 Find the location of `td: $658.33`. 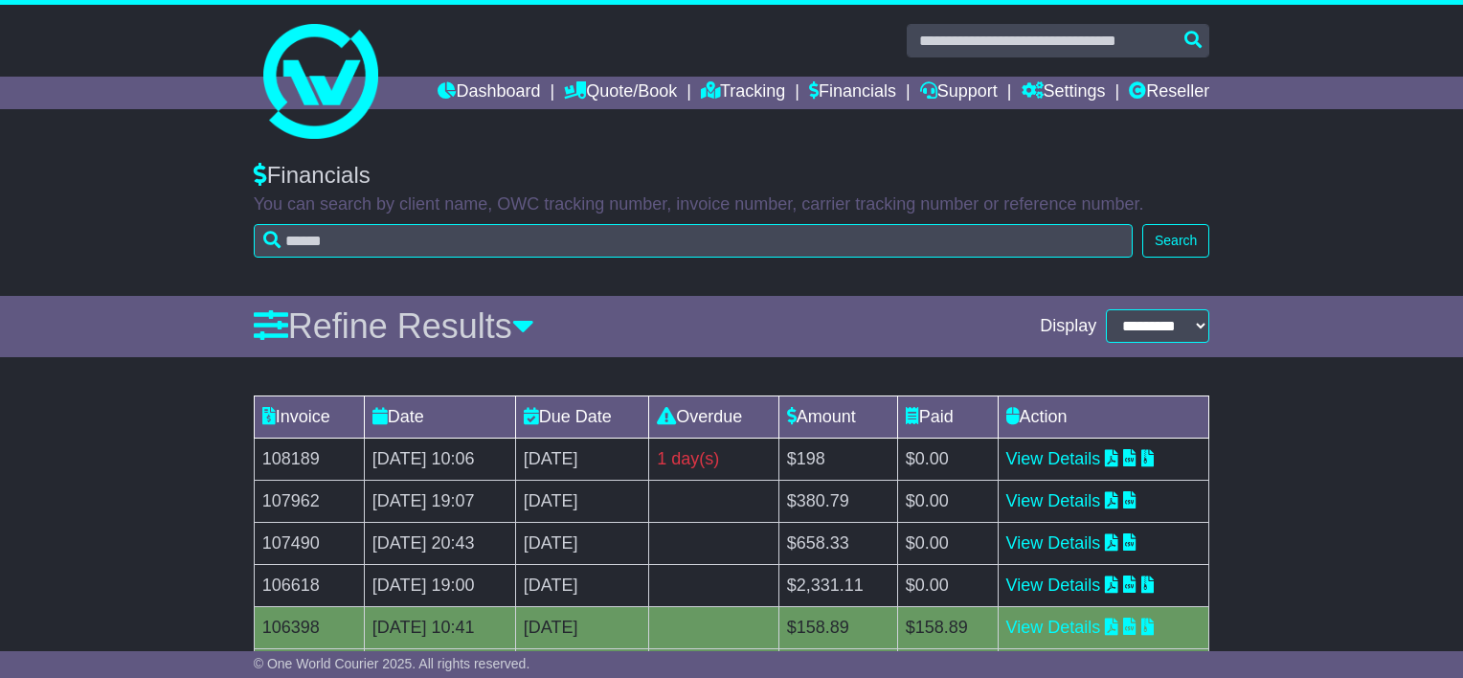

td: $658.33 is located at coordinates (838, 543).